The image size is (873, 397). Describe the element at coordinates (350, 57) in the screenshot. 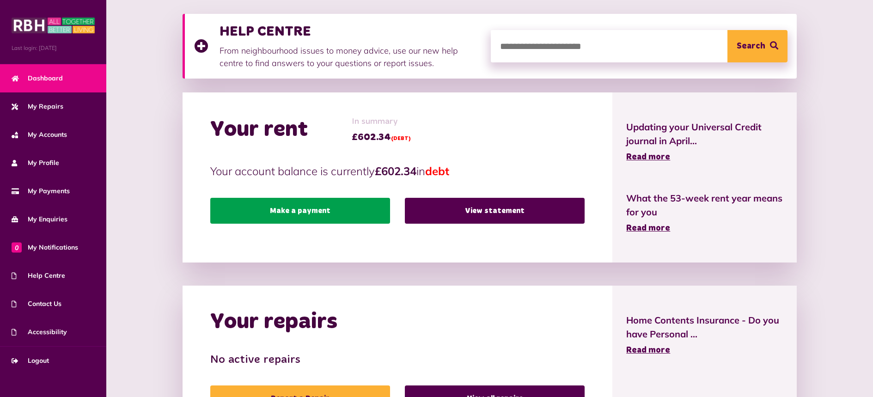

I see `p: From neighbourhood issues to money advice, use our new help centre to find answers to your questi...` at that location.